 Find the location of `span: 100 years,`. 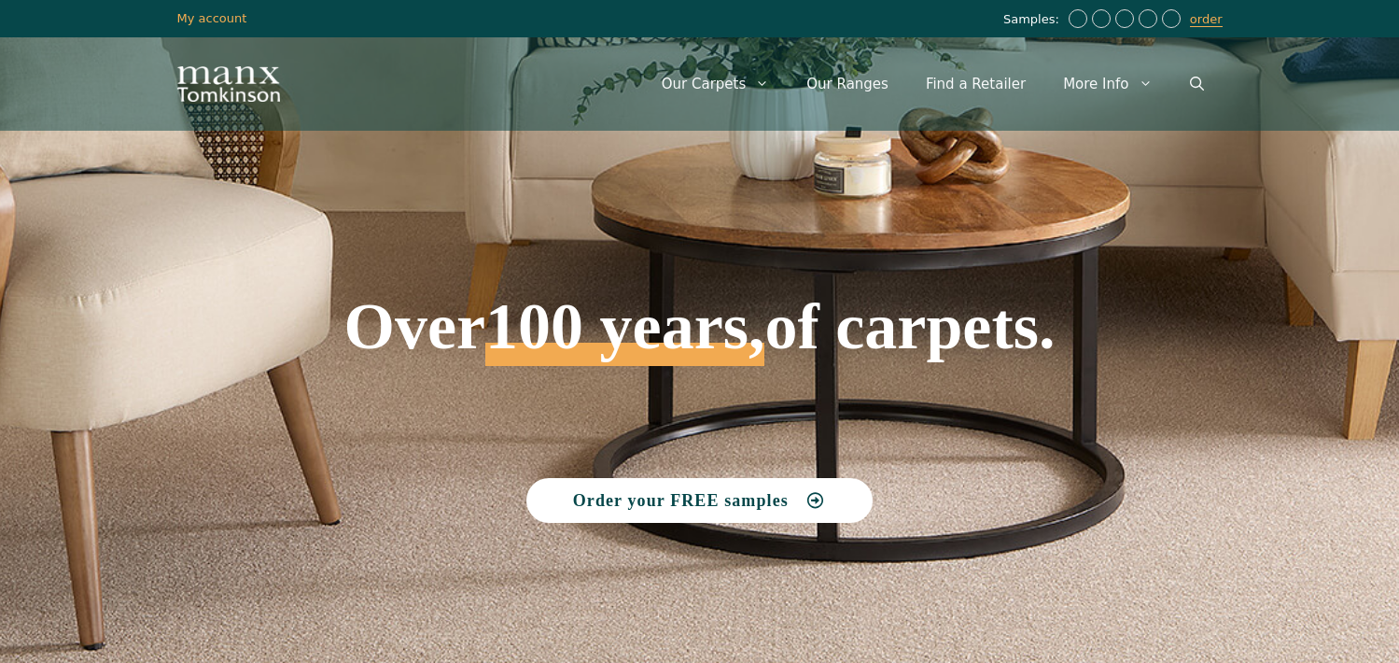

span: 100 years, is located at coordinates (625, 338).